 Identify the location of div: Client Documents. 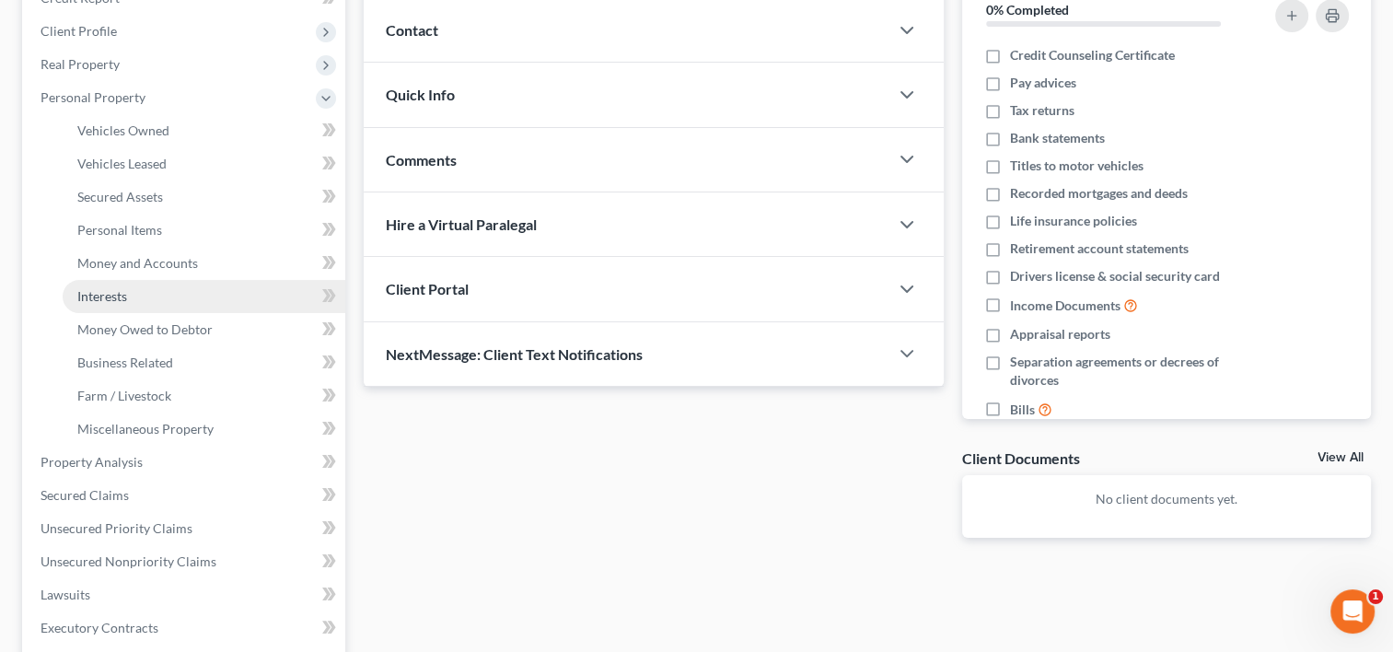
(1021, 458).